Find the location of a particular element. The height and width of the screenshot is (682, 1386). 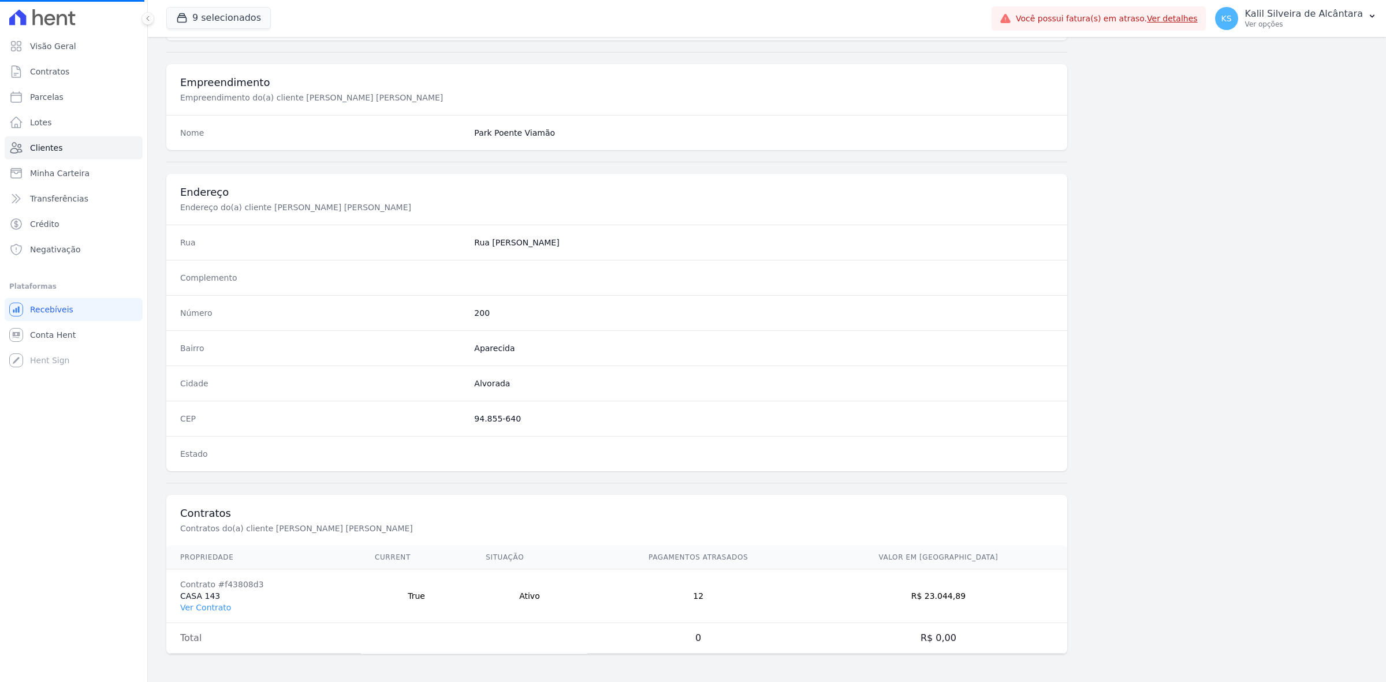

dd: 94.855-640 is located at coordinates (763, 419).